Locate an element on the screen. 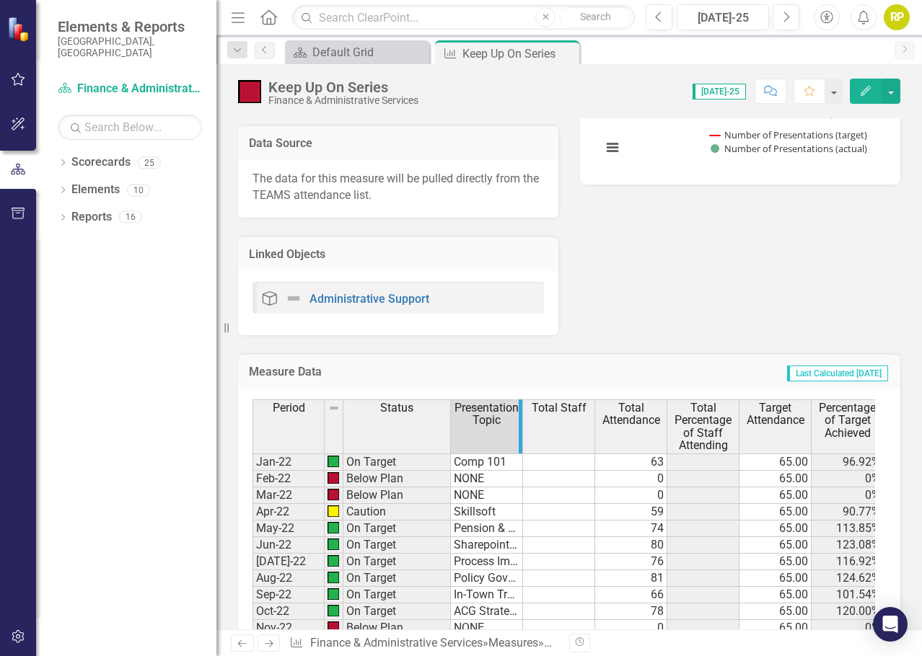  span: Total Staff is located at coordinates (559, 408).